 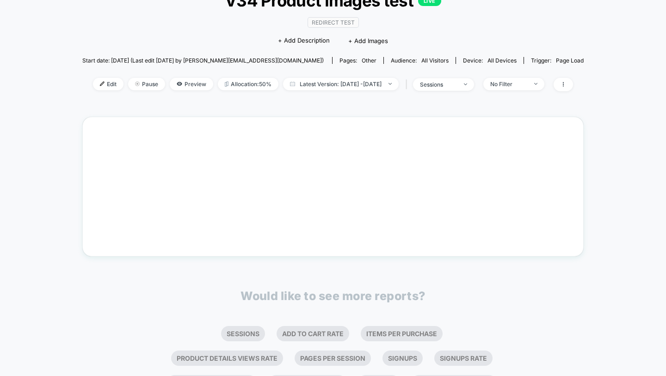 What do you see at coordinates (419, 60) in the screenshot?
I see `div: Audience:` at bounding box center [419, 60].